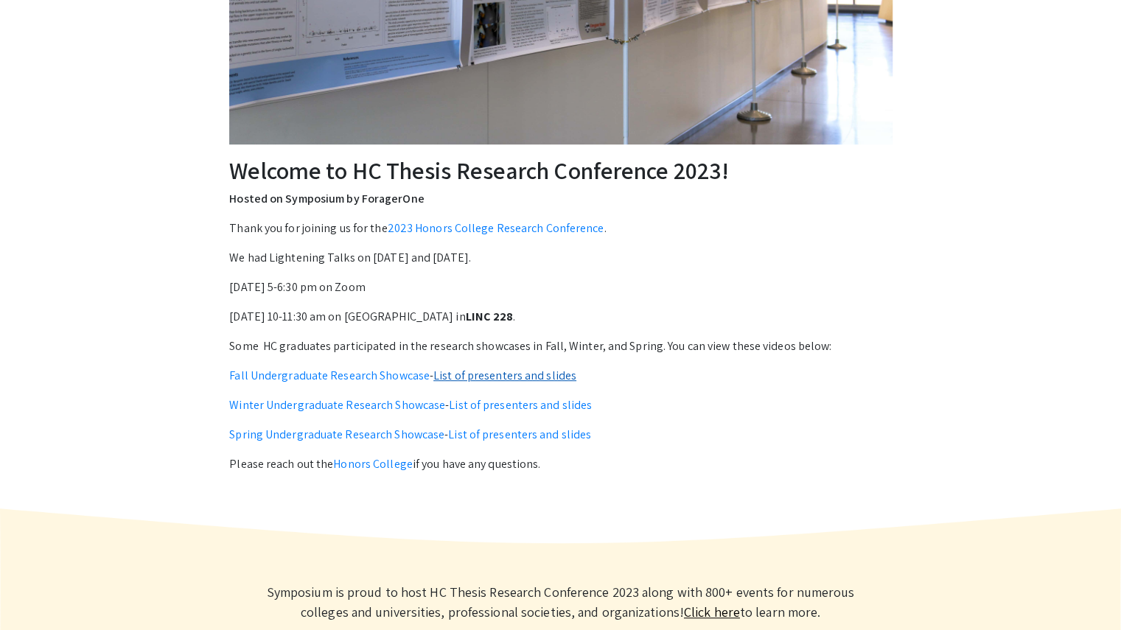 The height and width of the screenshot is (630, 1121). What do you see at coordinates (337, 434) in the screenshot?
I see `a: Spring Undergraduate Research Showcase` at bounding box center [337, 434].